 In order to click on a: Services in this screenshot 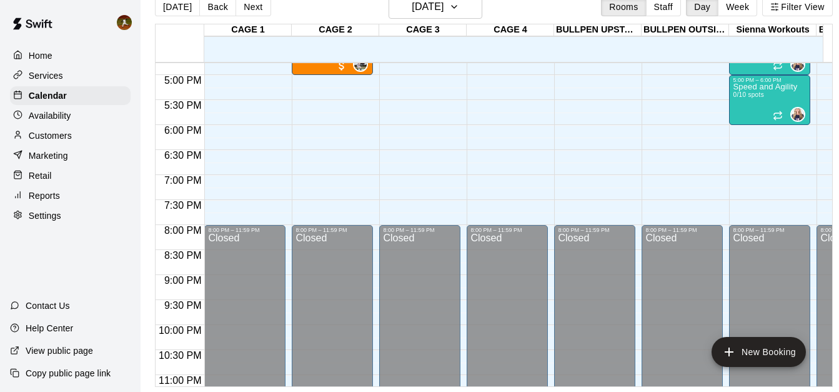, I will do `click(70, 76)`.